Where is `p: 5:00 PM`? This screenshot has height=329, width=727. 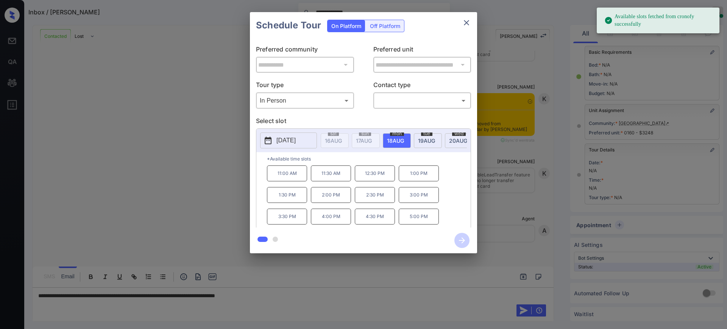 p: 5:00 PM is located at coordinates (419, 217).